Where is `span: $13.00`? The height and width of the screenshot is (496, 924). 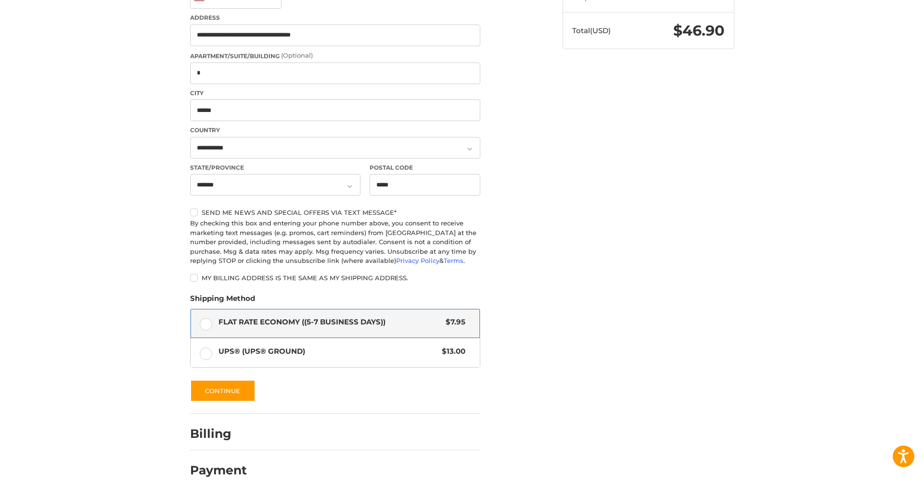
span: $13.00 is located at coordinates (451, 352).